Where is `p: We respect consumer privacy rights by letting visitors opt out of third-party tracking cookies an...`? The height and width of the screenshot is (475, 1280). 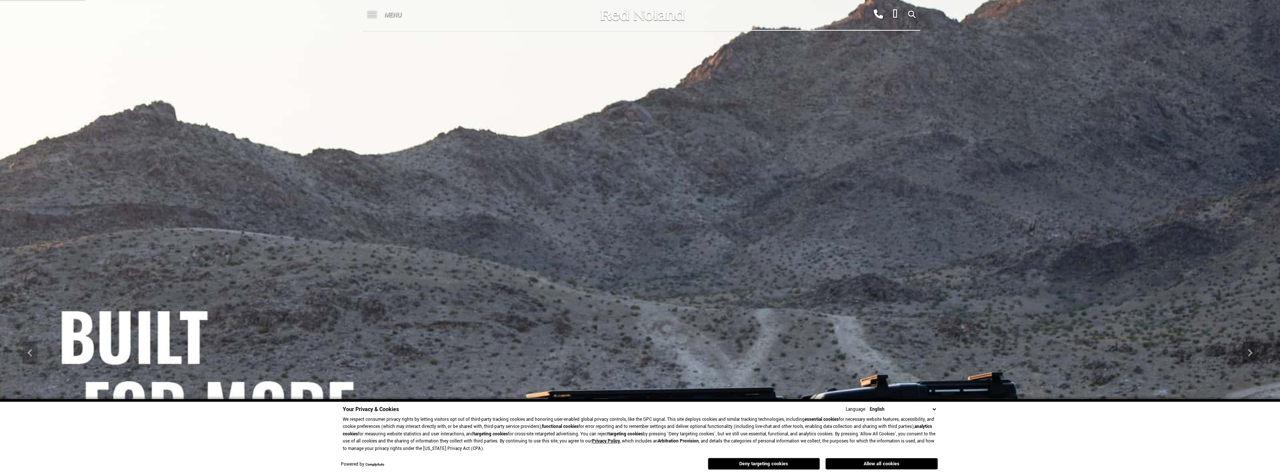
p: We respect consumer privacy rights by letting visitors opt out of third-party tracking cookies an... is located at coordinates (640, 434).